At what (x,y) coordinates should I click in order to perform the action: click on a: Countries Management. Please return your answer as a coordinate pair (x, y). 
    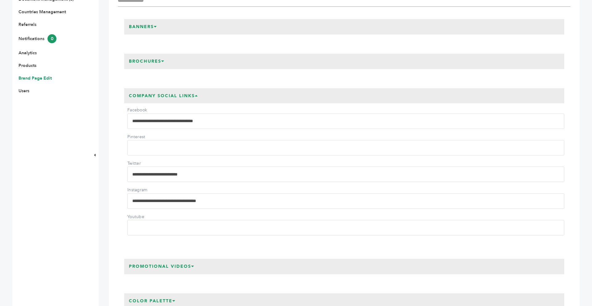
    Looking at the image, I should click on (42, 12).